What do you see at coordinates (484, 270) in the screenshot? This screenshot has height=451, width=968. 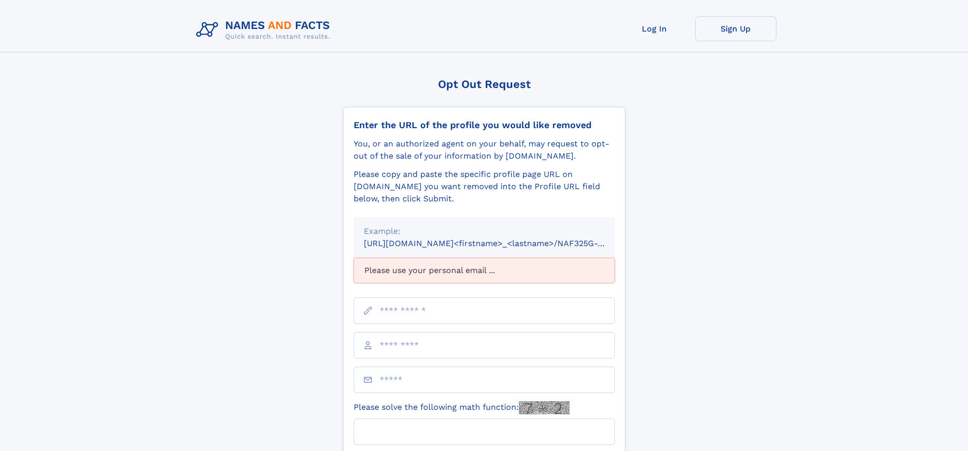 I see `div: Please use your personal email ...` at bounding box center [484, 270].